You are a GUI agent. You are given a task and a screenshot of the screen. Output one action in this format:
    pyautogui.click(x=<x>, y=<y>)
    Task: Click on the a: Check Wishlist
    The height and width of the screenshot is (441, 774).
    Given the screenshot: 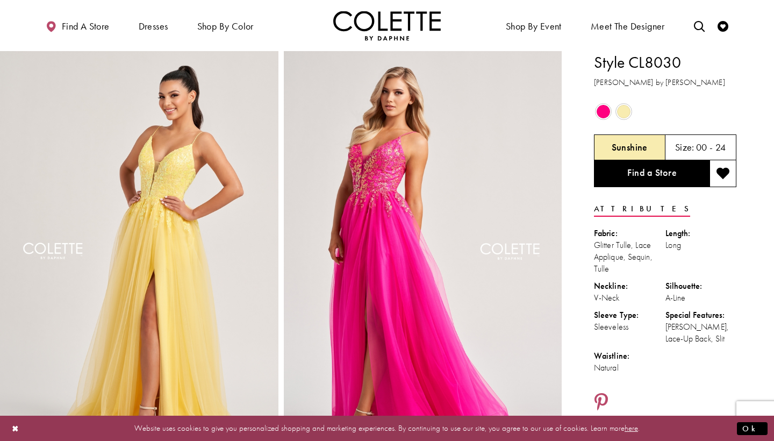 What is the action you would take?
    pyautogui.click(x=723, y=25)
    